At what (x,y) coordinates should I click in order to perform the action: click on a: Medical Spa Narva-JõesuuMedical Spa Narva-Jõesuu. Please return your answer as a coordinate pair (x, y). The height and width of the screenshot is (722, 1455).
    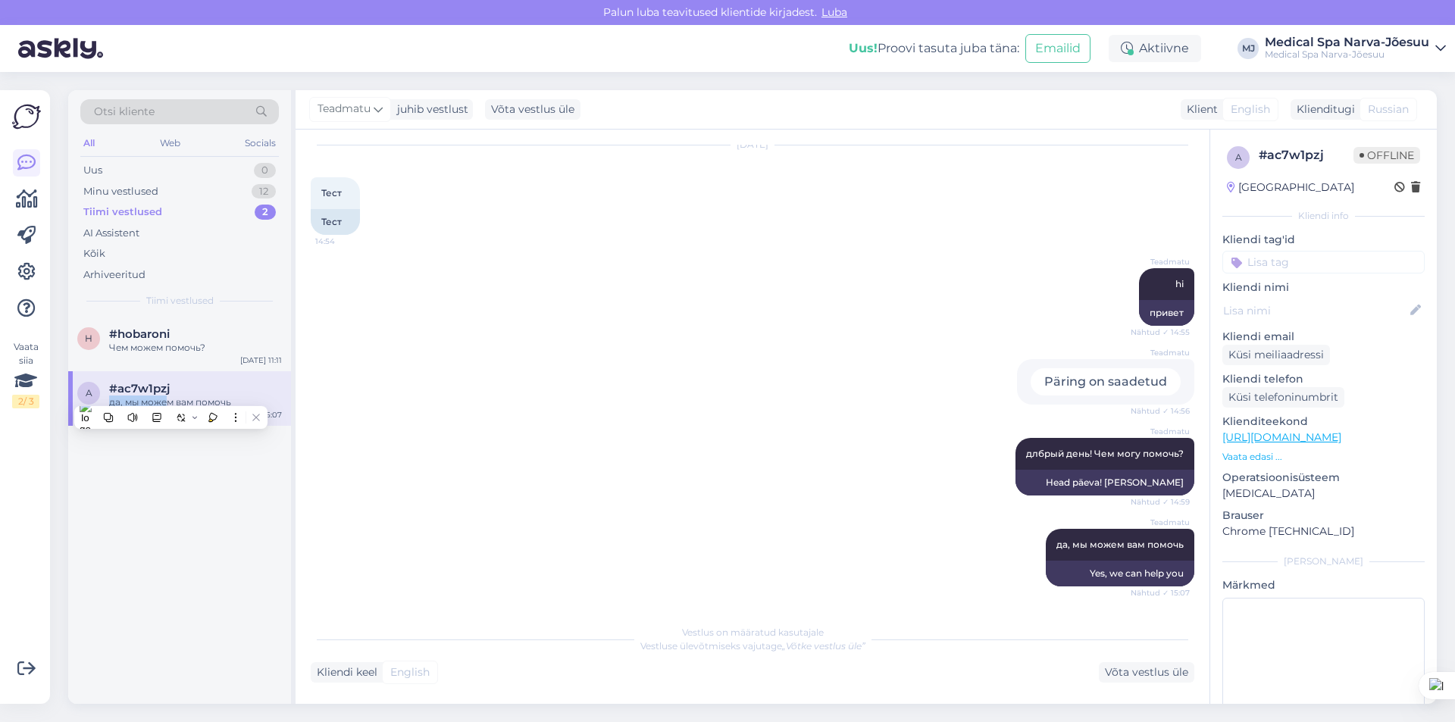
    Looking at the image, I should click on (1355, 49).